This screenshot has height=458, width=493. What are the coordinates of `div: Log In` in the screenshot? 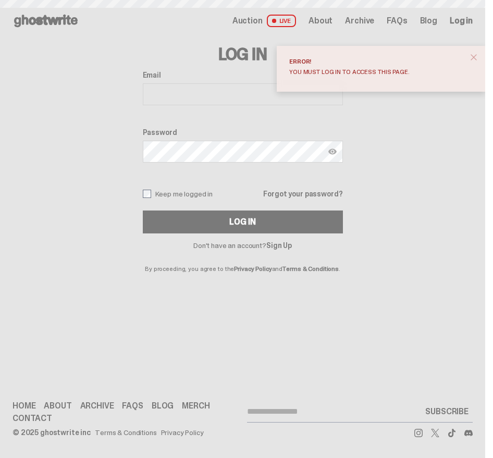 It's located at (242, 222).